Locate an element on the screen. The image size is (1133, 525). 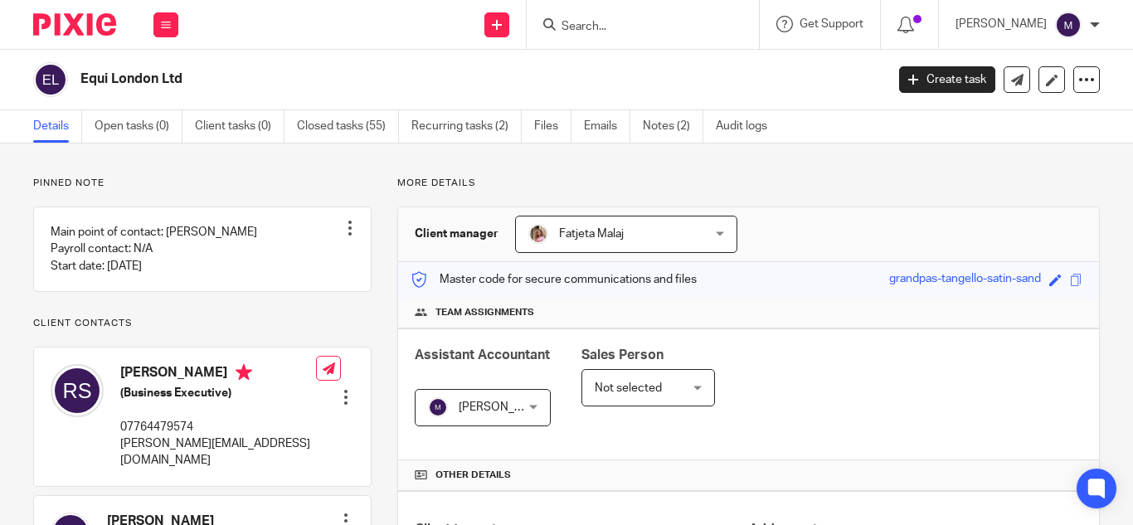
span: Not selected is located at coordinates (628, 388).